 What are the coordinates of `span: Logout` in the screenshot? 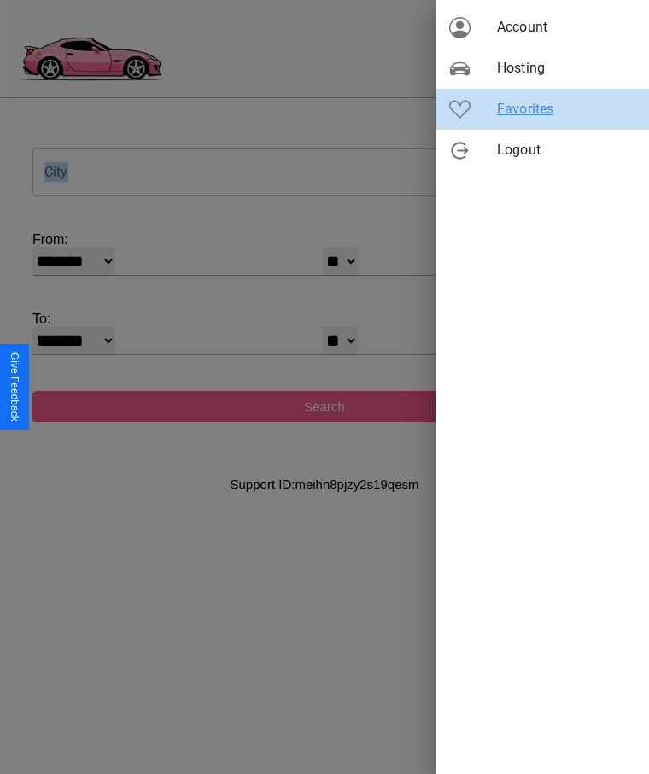 It's located at (566, 150).